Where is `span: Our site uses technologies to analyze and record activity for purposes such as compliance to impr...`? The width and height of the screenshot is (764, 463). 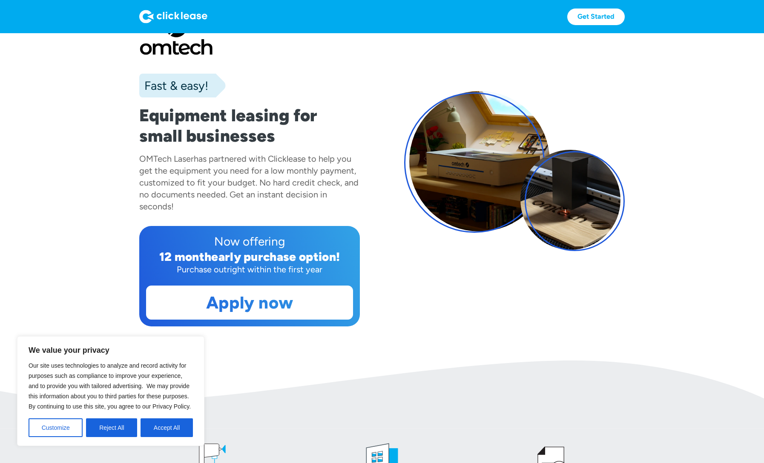 span: Our site uses technologies to analyze and record activity for purposes such as compliance to impr... is located at coordinates (109, 386).